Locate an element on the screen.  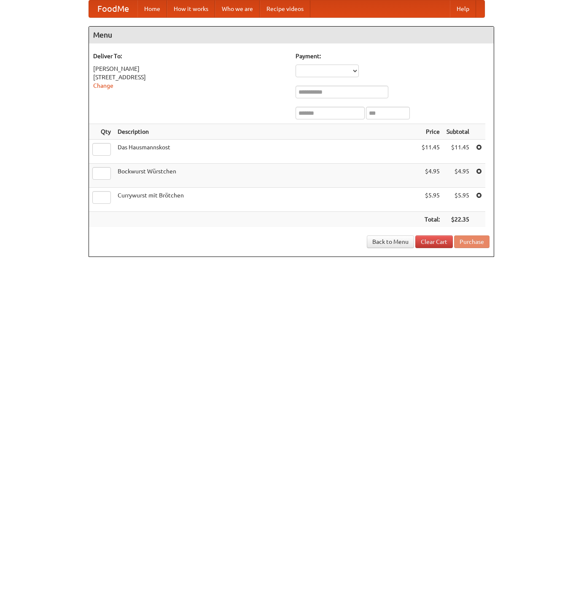
button: Purchase is located at coordinates (472, 242).